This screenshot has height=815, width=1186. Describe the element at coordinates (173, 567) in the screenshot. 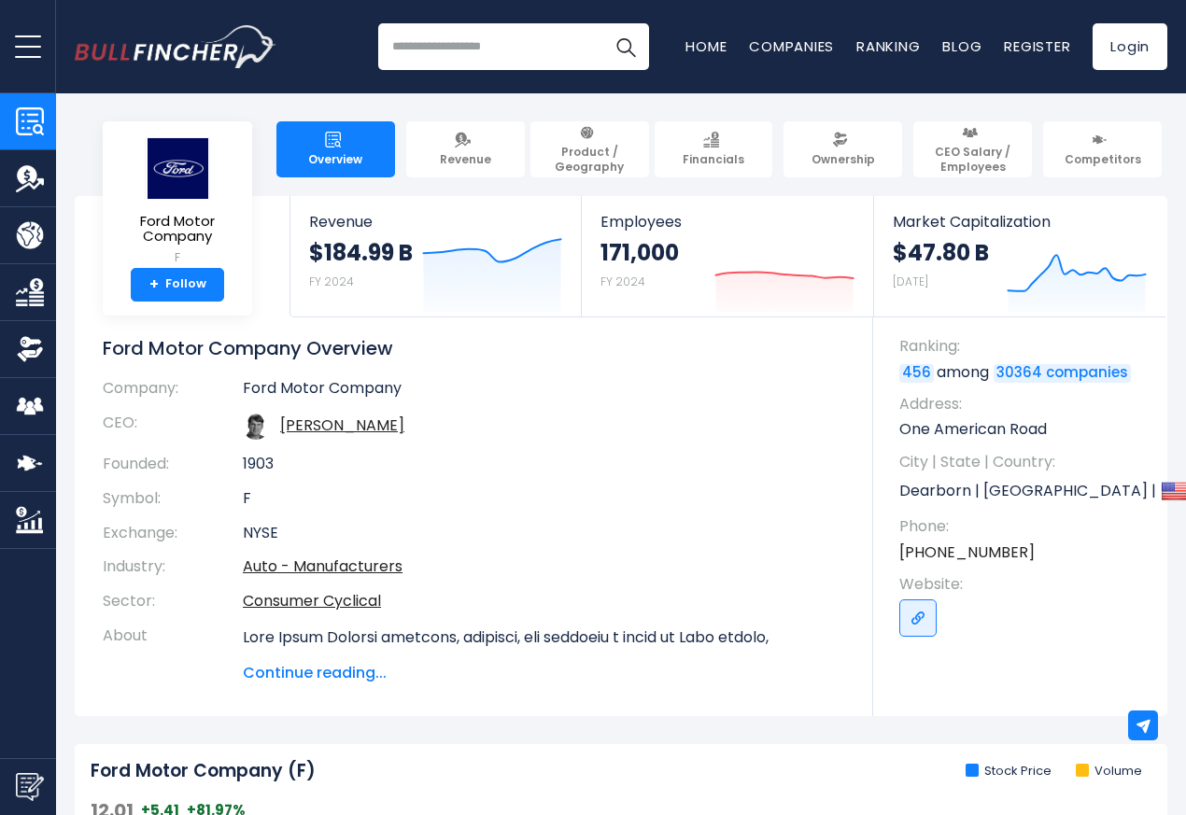

I see `th: Industry:` at that location.